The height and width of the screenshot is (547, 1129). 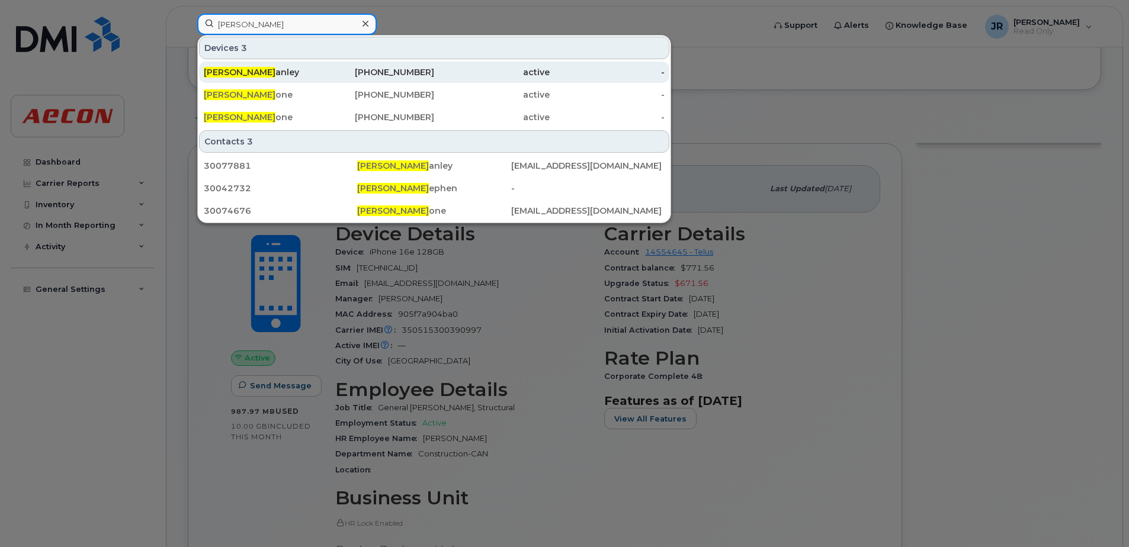 I want to click on div: 30042732, so click(x=280, y=188).